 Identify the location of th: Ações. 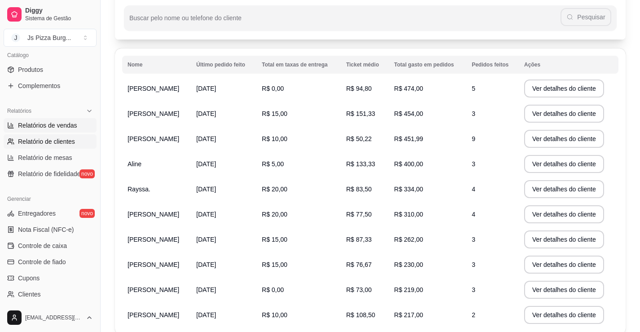
(568, 65).